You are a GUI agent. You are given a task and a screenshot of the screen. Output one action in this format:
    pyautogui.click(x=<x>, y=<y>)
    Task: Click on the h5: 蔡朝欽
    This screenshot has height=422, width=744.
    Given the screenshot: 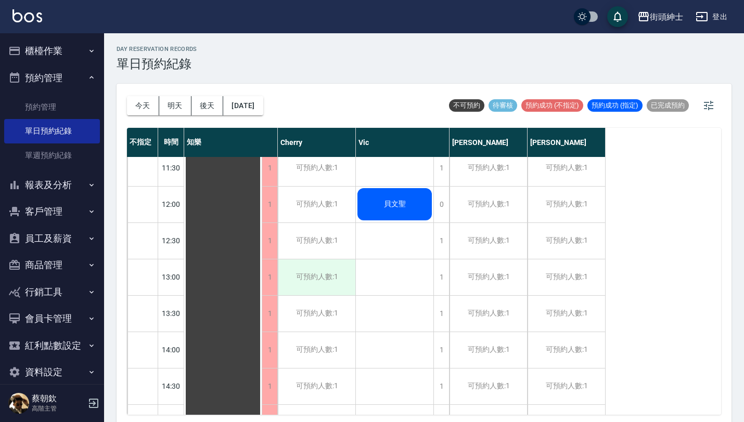 What is the action you would take?
    pyautogui.click(x=58, y=399)
    